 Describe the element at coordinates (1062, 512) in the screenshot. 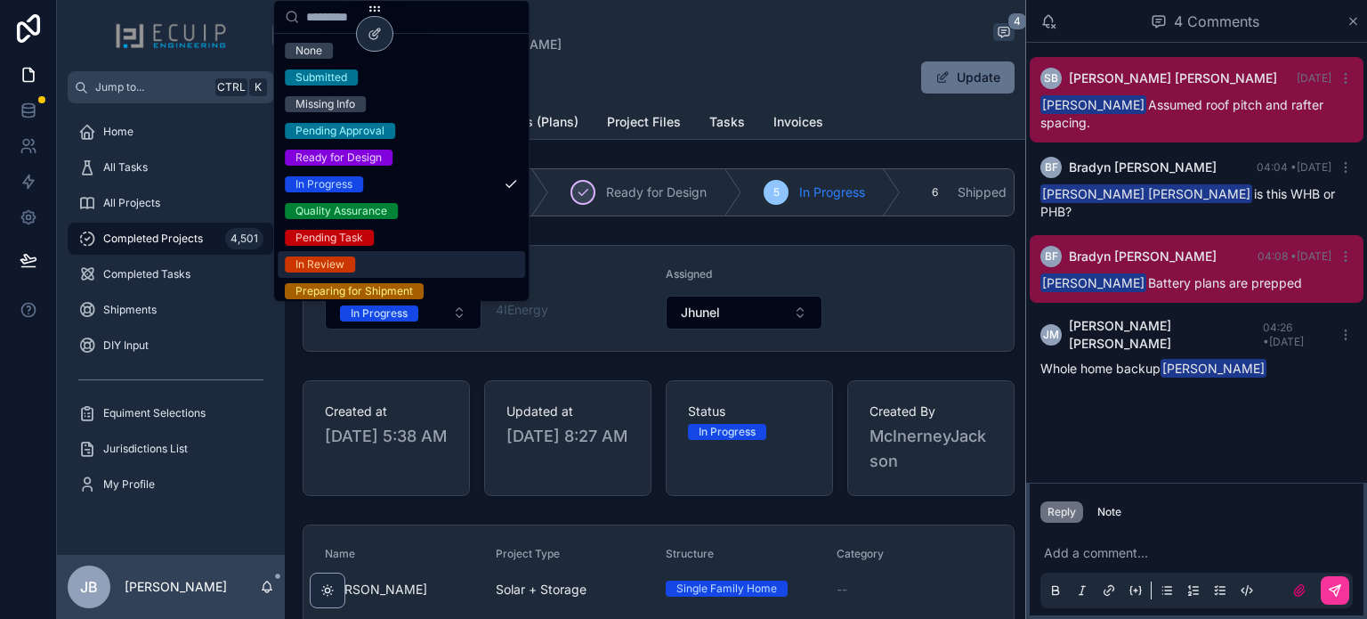

I see `button: Reply` at that location.